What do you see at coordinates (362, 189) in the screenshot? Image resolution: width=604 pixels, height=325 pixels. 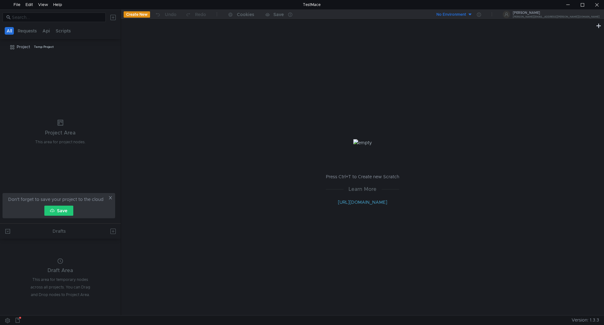 I see `span: Learn More` at bounding box center [362, 189].